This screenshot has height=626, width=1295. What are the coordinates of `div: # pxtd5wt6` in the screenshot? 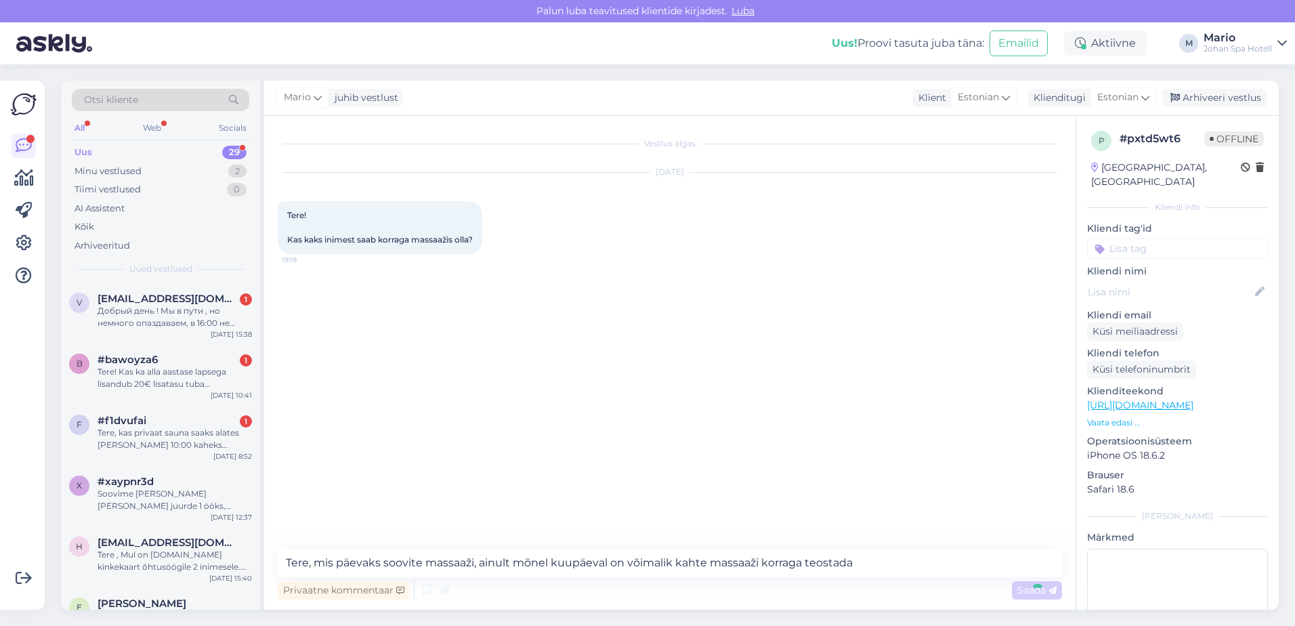 It's located at (1162, 139).